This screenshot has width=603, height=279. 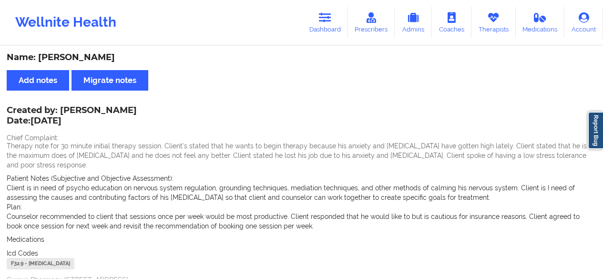 I want to click on span: Plan:, so click(x=14, y=207).